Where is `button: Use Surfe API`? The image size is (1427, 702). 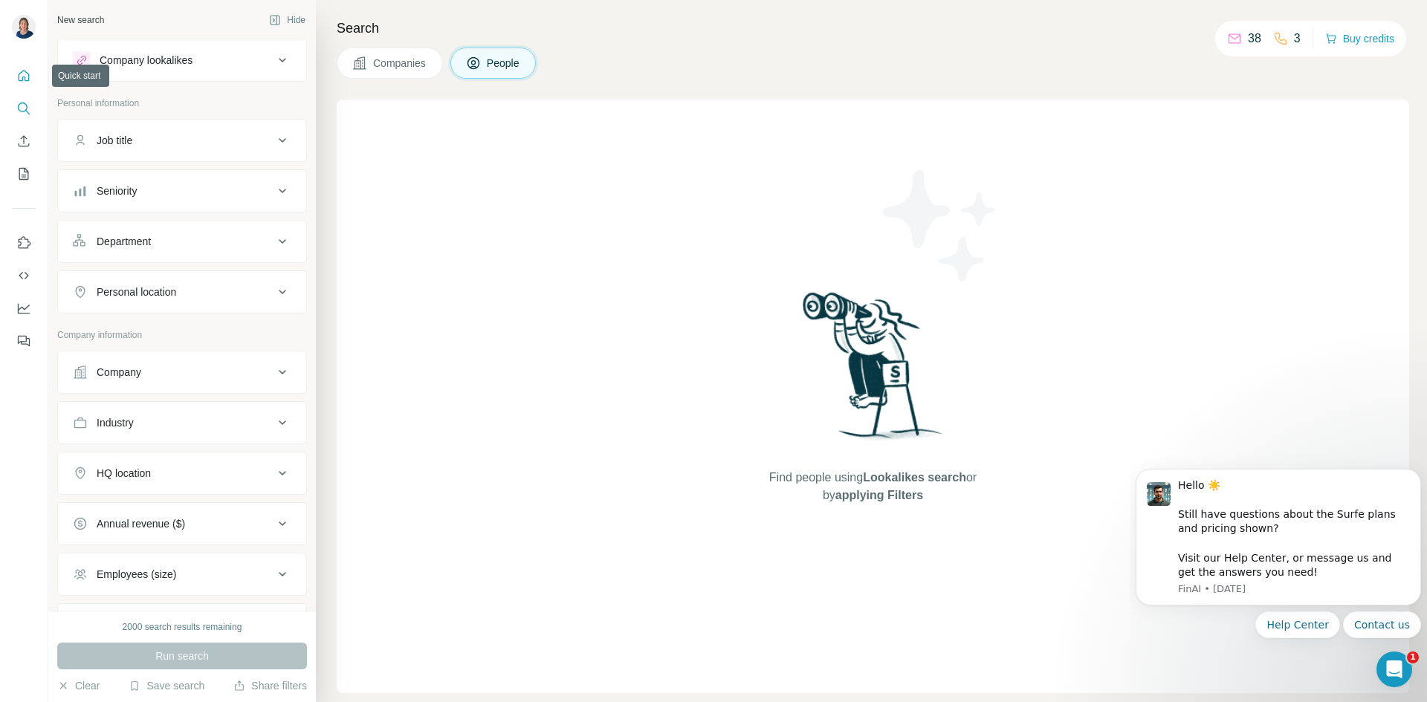
button: Use Surfe API is located at coordinates (24, 276).